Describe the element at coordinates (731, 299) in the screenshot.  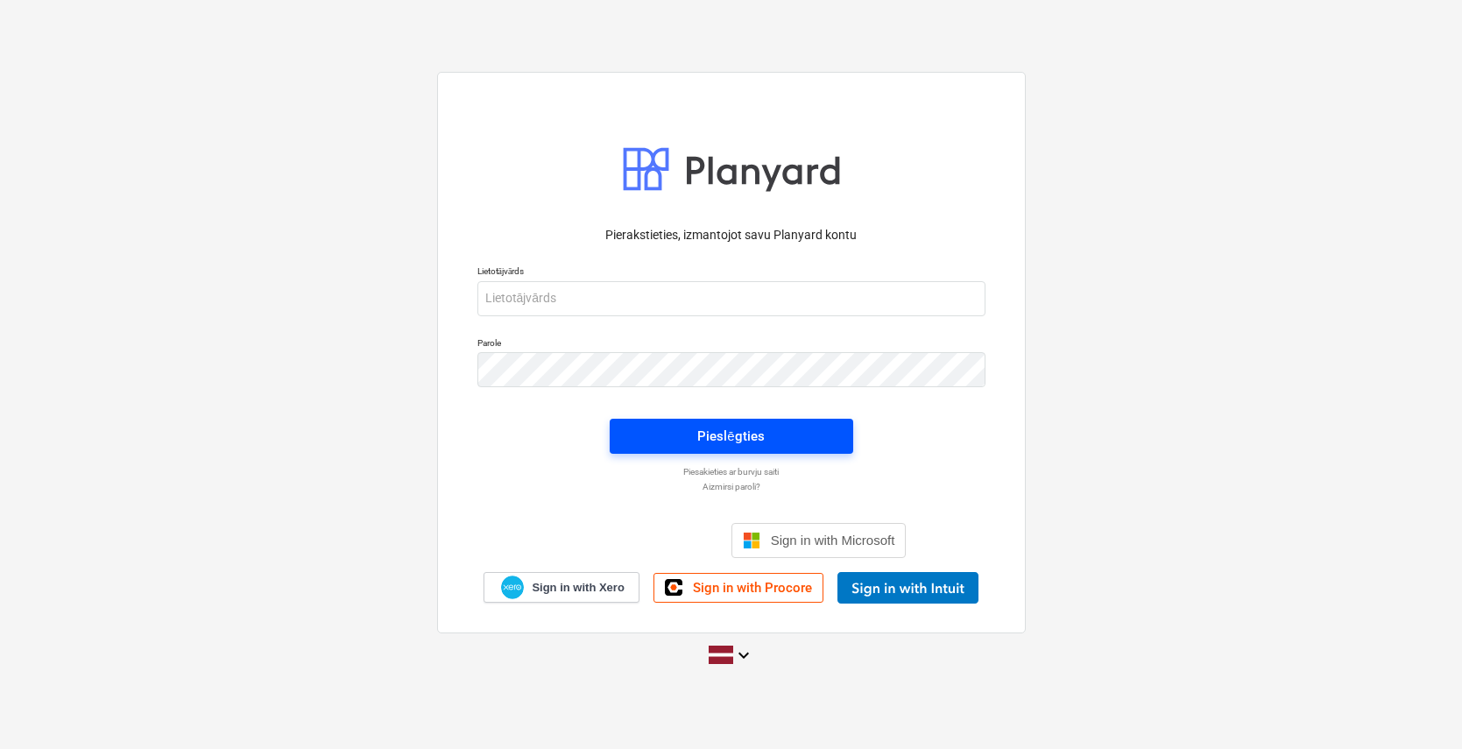
I see `input: Lietotājvārds` at that location.